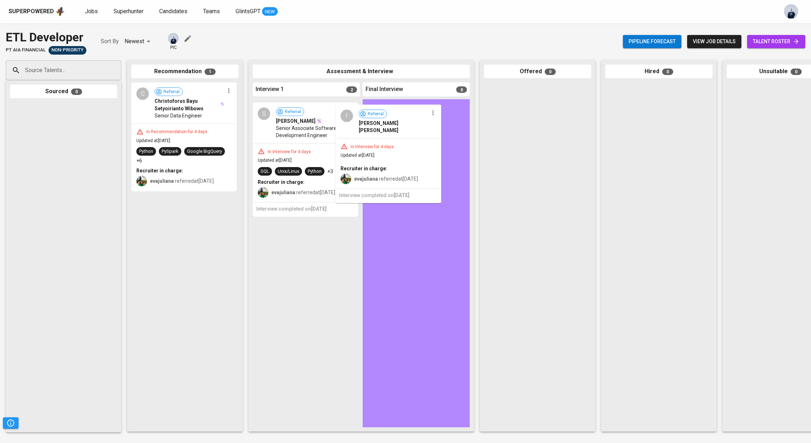 This screenshot has height=443, width=811. Describe the element at coordinates (173, 11) in the screenshot. I see `span: Candidates` at that location.